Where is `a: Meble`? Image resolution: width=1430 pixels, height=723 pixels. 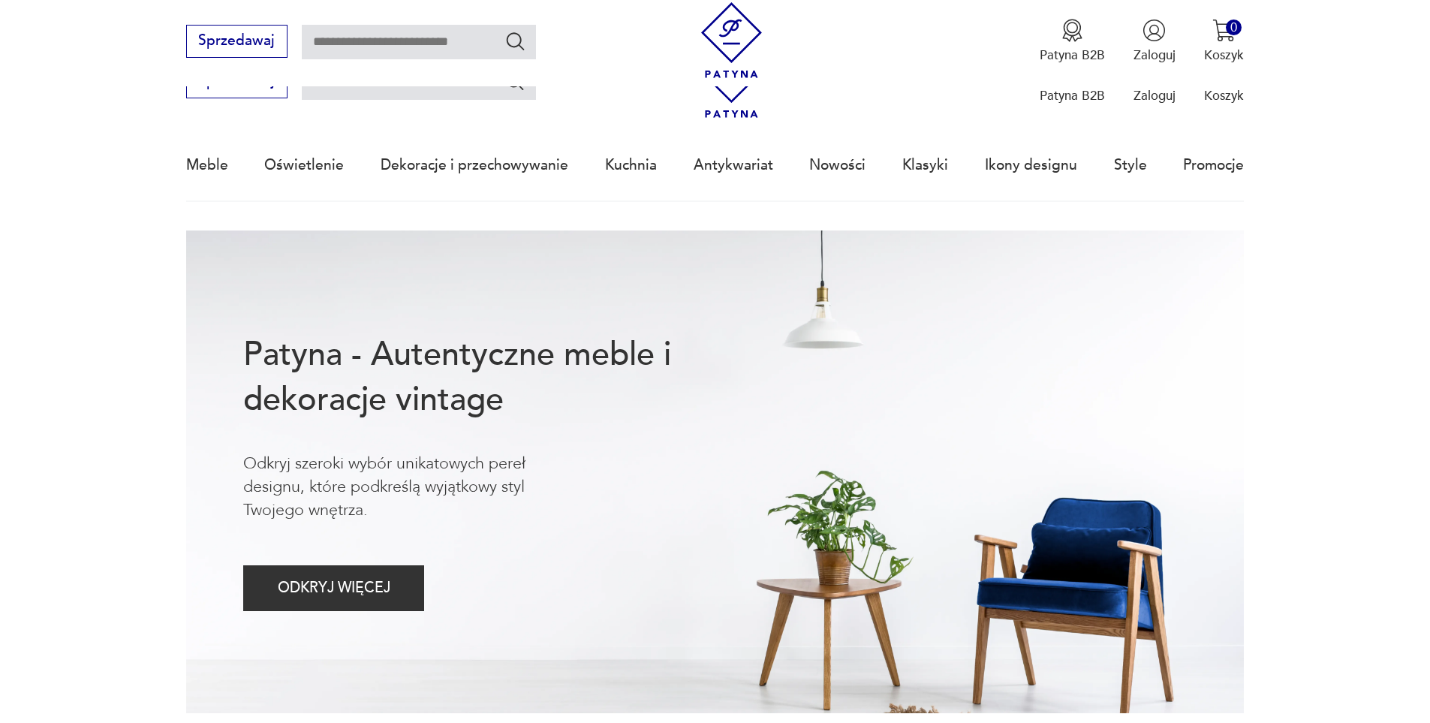 a: Meble is located at coordinates (207, 165).